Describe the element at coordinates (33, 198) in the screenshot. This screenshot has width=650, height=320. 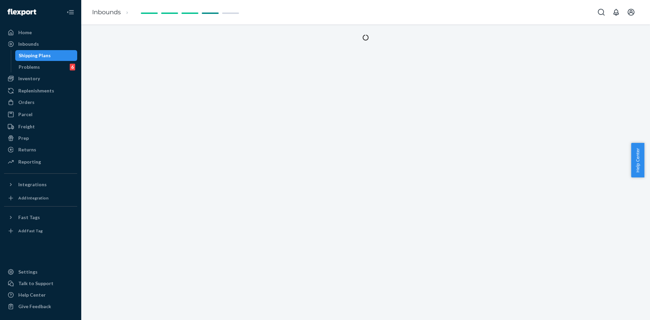
I see `div: Add Integration` at that location.